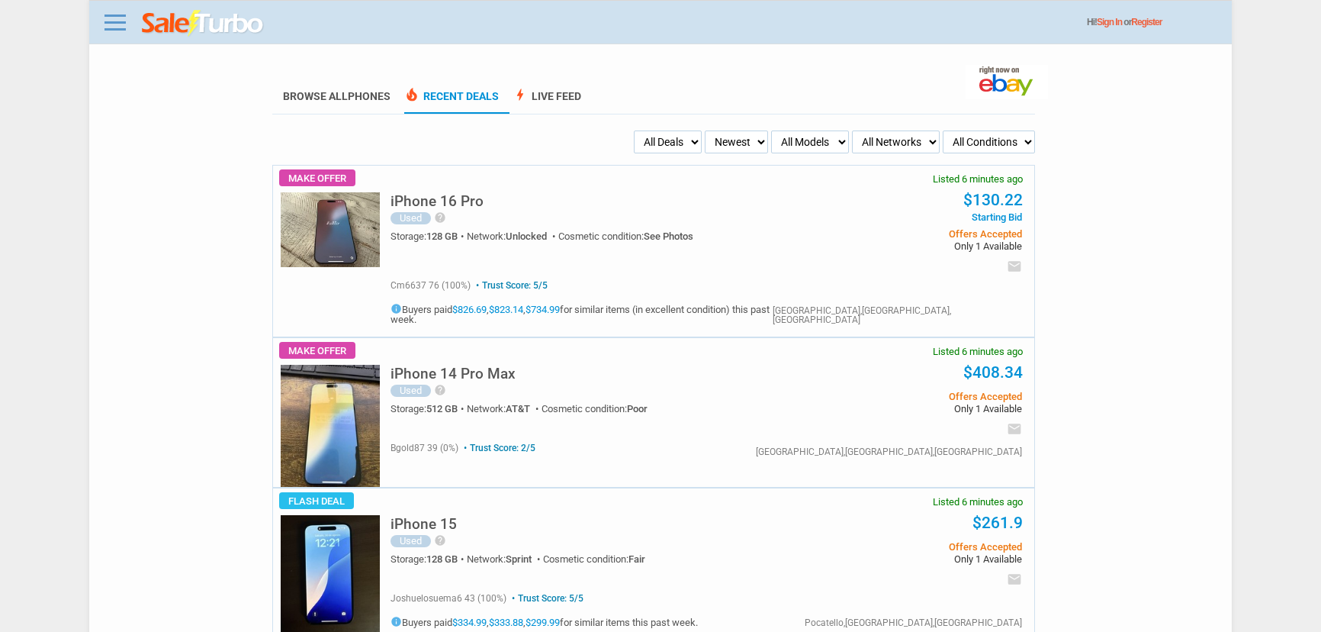  Describe the element at coordinates (668, 236) in the screenshot. I see `span: See Photos` at that location.